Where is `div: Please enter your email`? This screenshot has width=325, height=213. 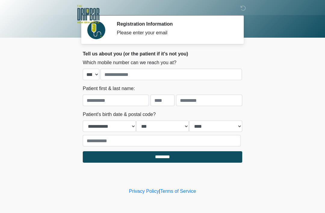 div: Please enter your email is located at coordinates (175, 33).